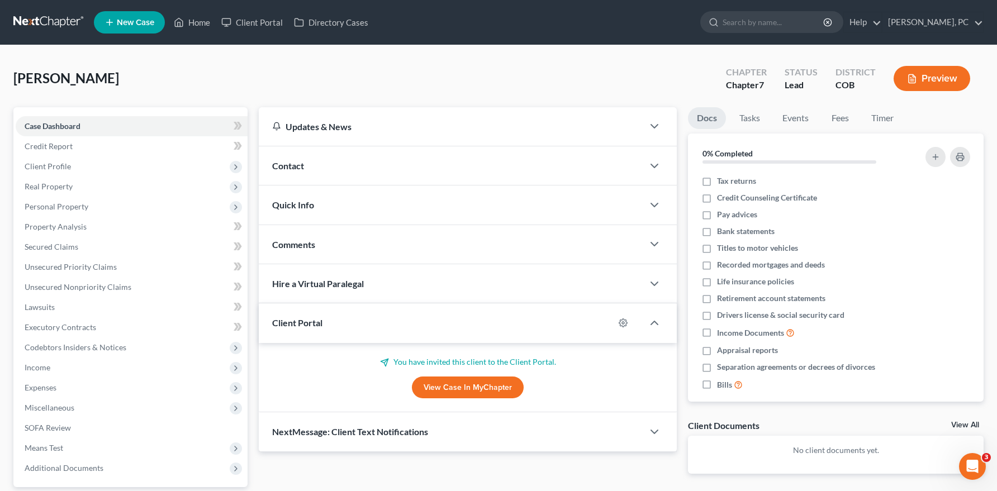 The width and height of the screenshot is (997, 491). I want to click on span: Executory Contracts, so click(60, 327).